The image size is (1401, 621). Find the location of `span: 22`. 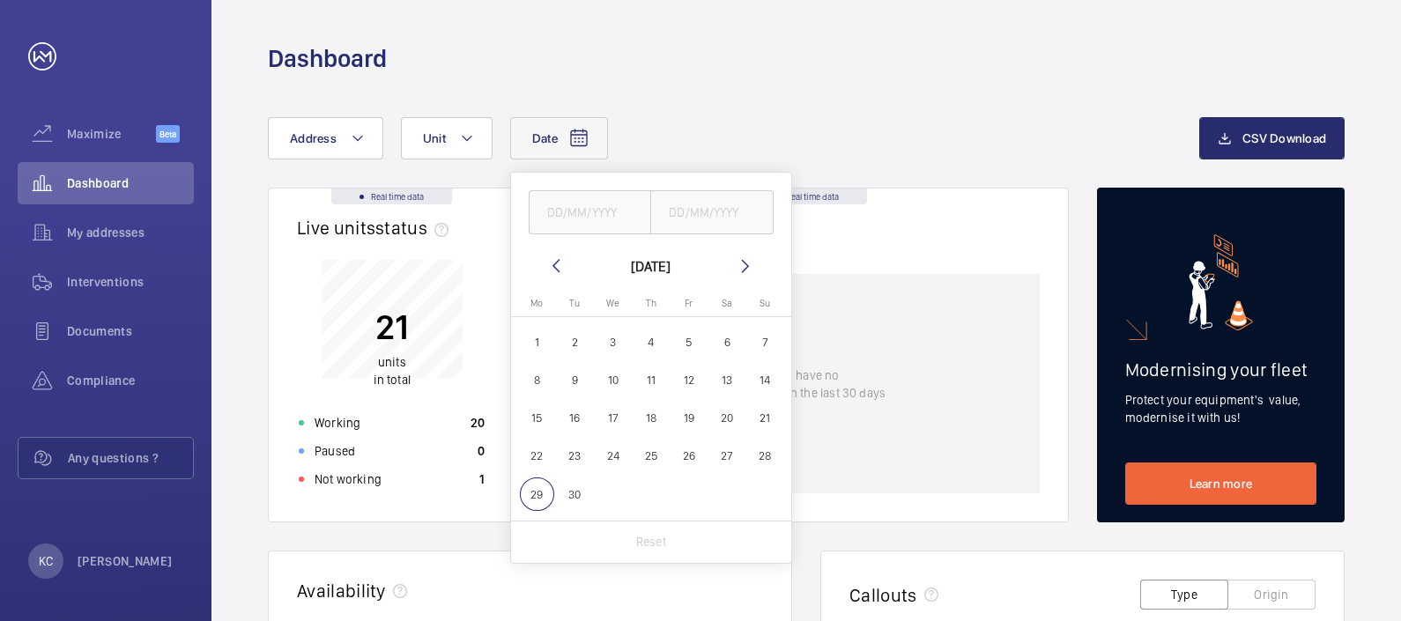

span: 22 is located at coordinates (537, 456).